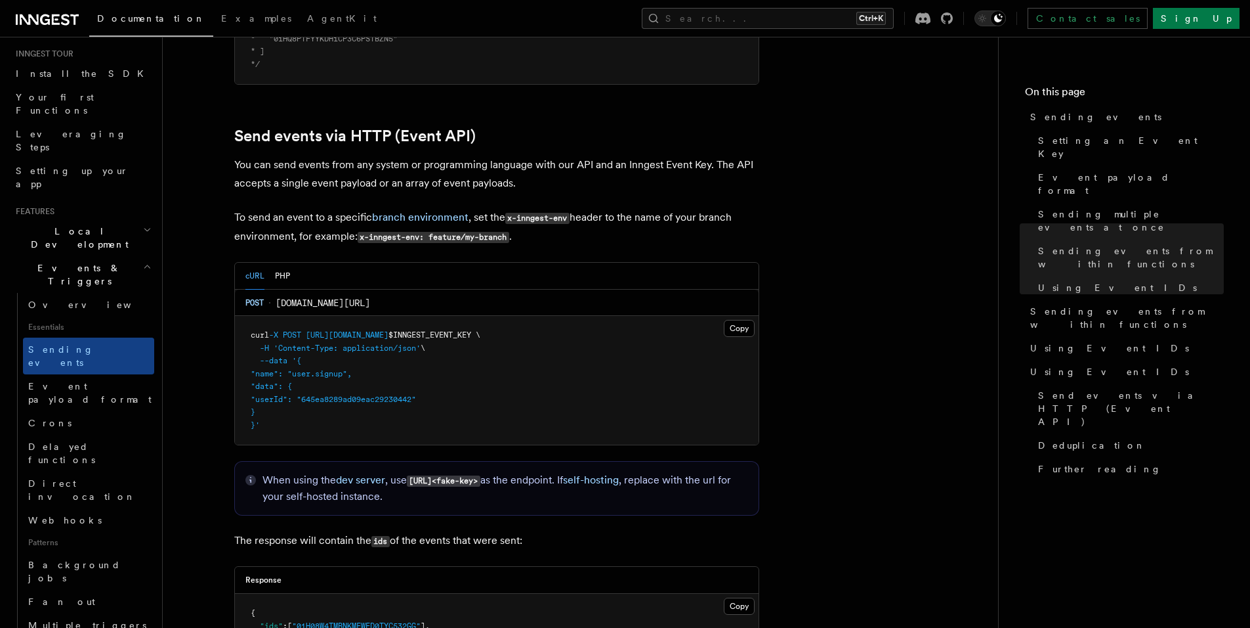 This screenshot has height=628, width=1250. Describe the element at coordinates (1088, 18) in the screenshot. I see `a: Contact sales` at that location.